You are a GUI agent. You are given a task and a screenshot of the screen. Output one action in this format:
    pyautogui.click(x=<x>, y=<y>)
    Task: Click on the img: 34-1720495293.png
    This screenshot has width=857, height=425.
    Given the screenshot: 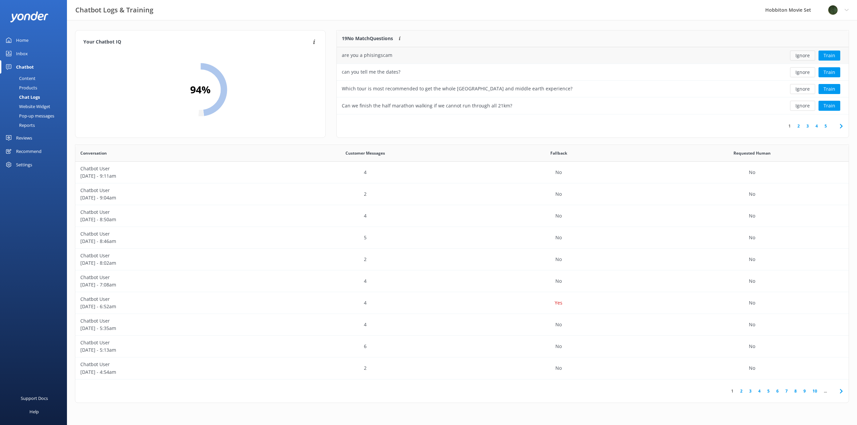 What is the action you would take?
    pyautogui.click(x=833, y=10)
    